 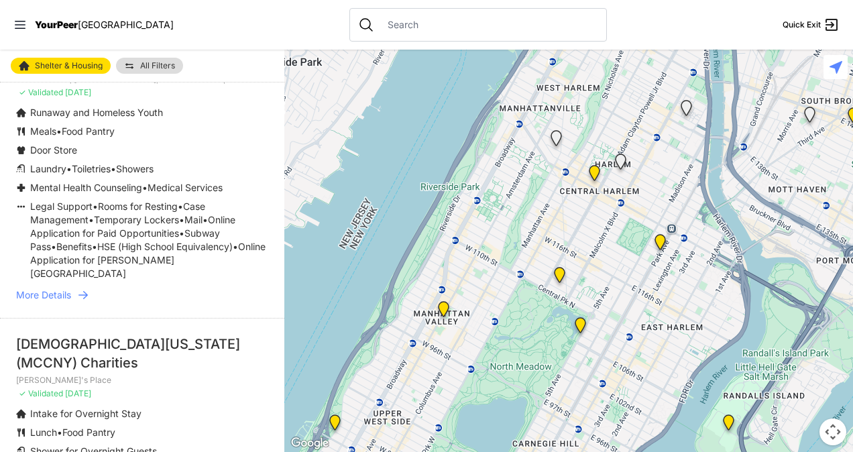 What do you see at coordinates (61, 206) in the screenshot?
I see `span: Legal Support` at bounding box center [61, 206].